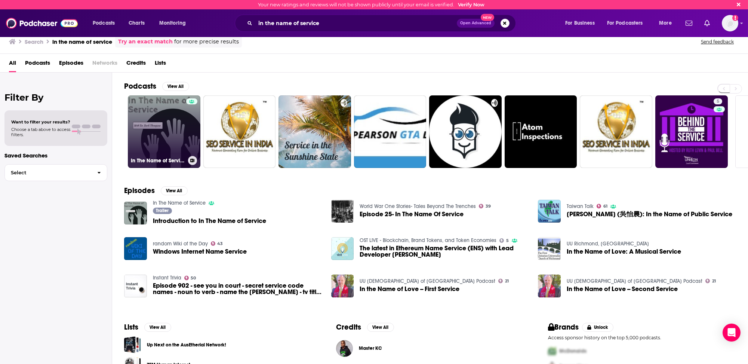  Describe the element at coordinates (217, 243) in the screenshot. I see `a: 43` at that location.